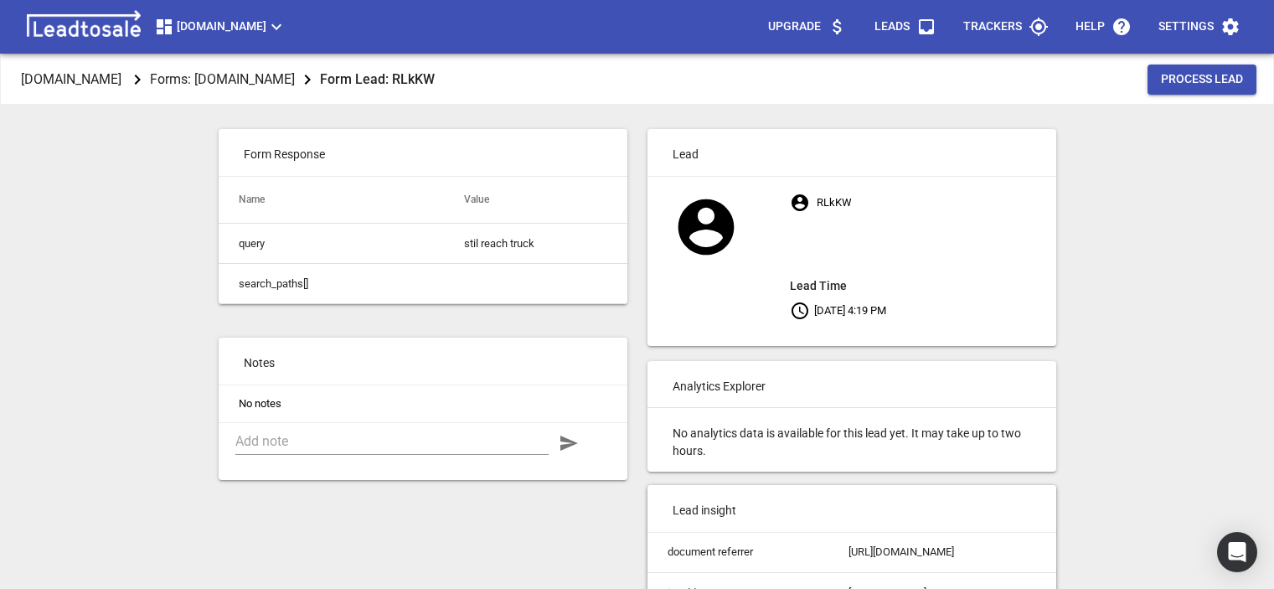 The image size is (1274, 589). What do you see at coordinates (852, 153) in the screenshot?
I see `p: Lead` at bounding box center [852, 153].